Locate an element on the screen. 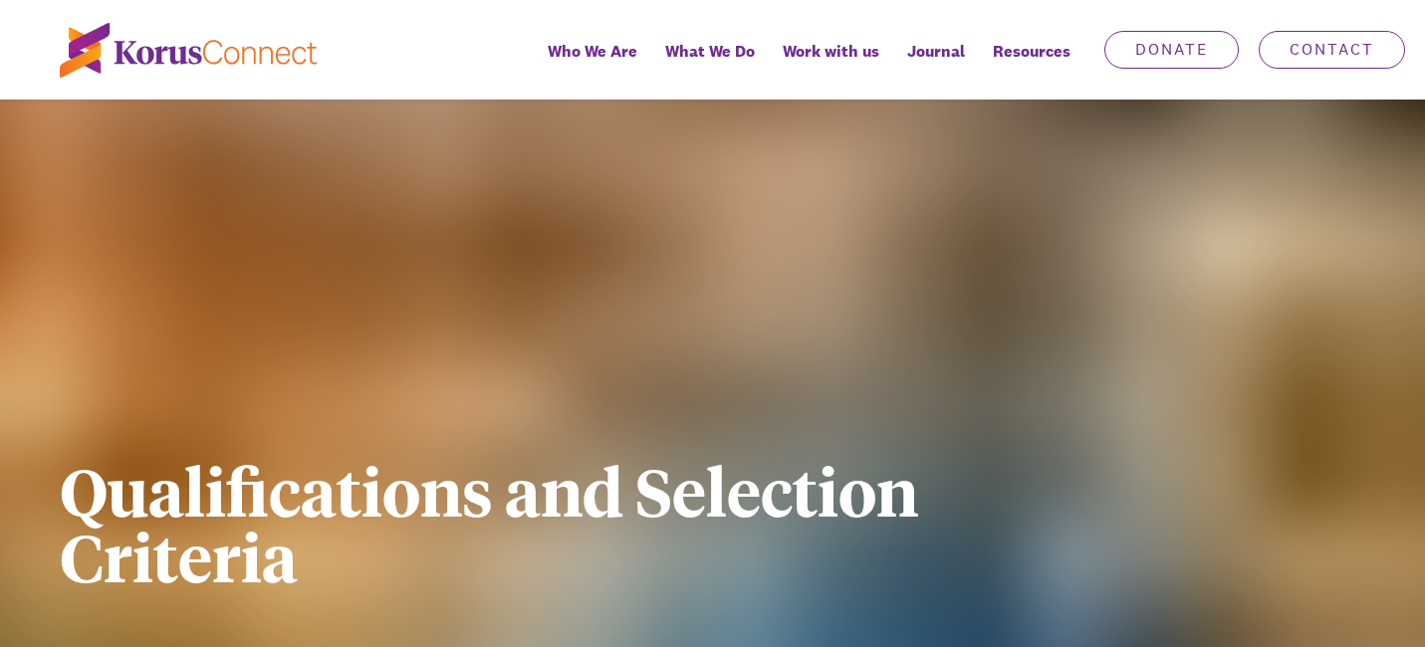 The height and width of the screenshot is (647, 1425). span: Work with us is located at coordinates (830, 51).